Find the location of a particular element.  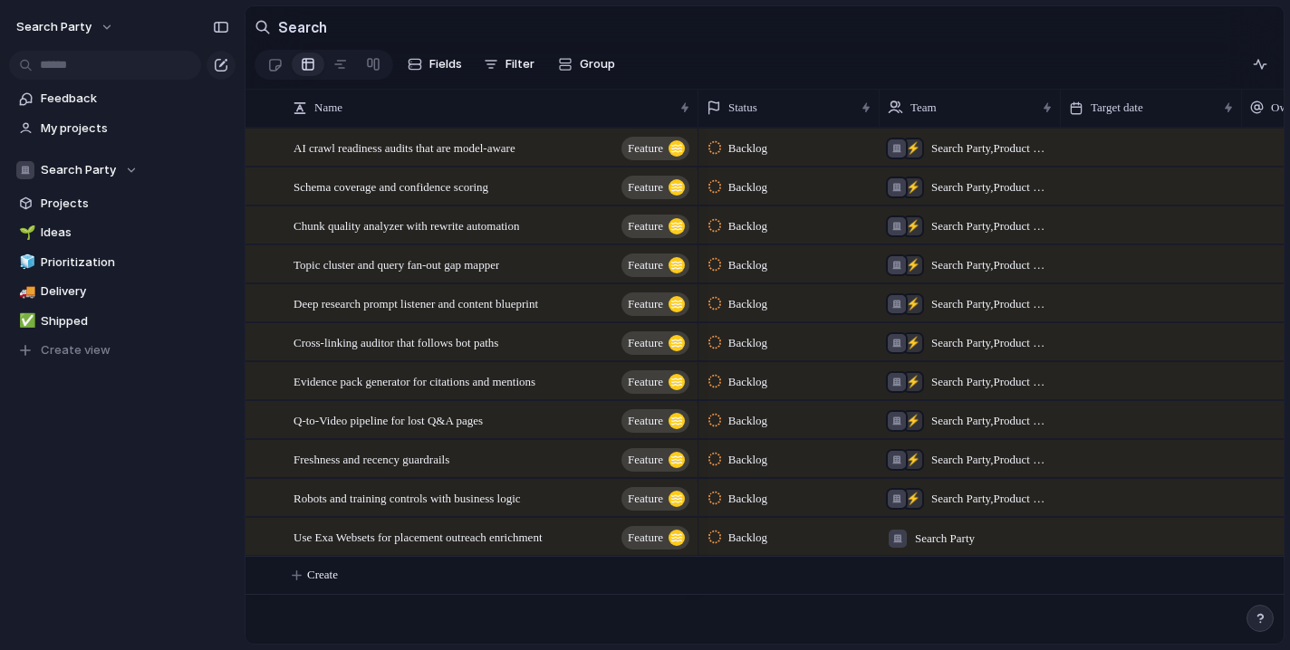

span: Delivery is located at coordinates (135, 292).